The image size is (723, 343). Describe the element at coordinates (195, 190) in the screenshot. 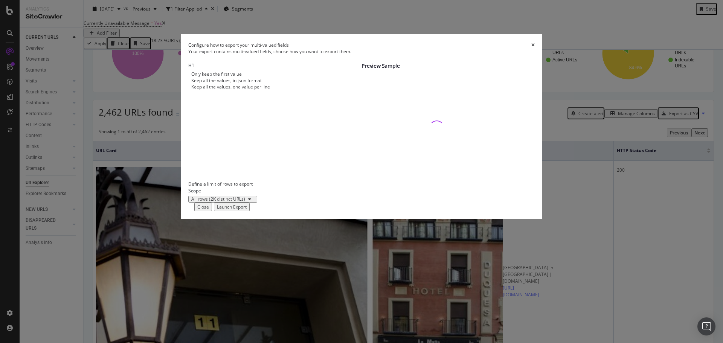

I see `label: Scope` at that location.